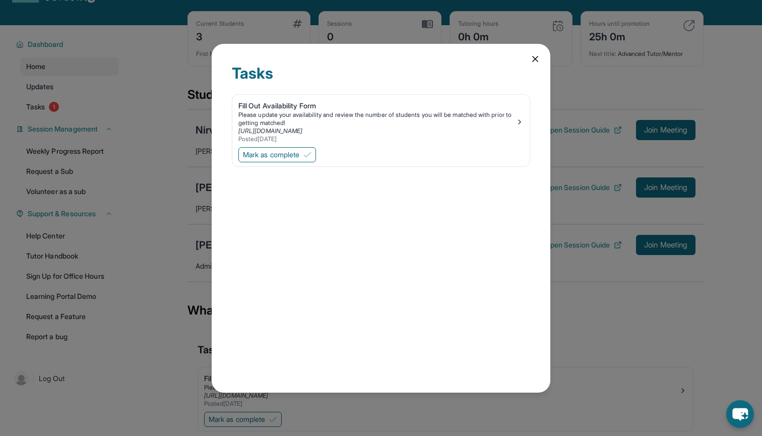  I want to click on div: Fill Out Availability Form, so click(377, 106).